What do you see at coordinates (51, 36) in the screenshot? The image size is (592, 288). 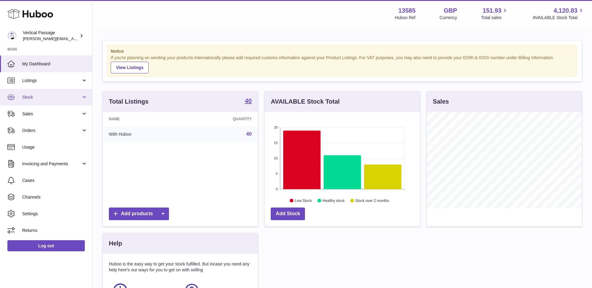 I see `div: Vertical Passage` at bounding box center [51, 36].